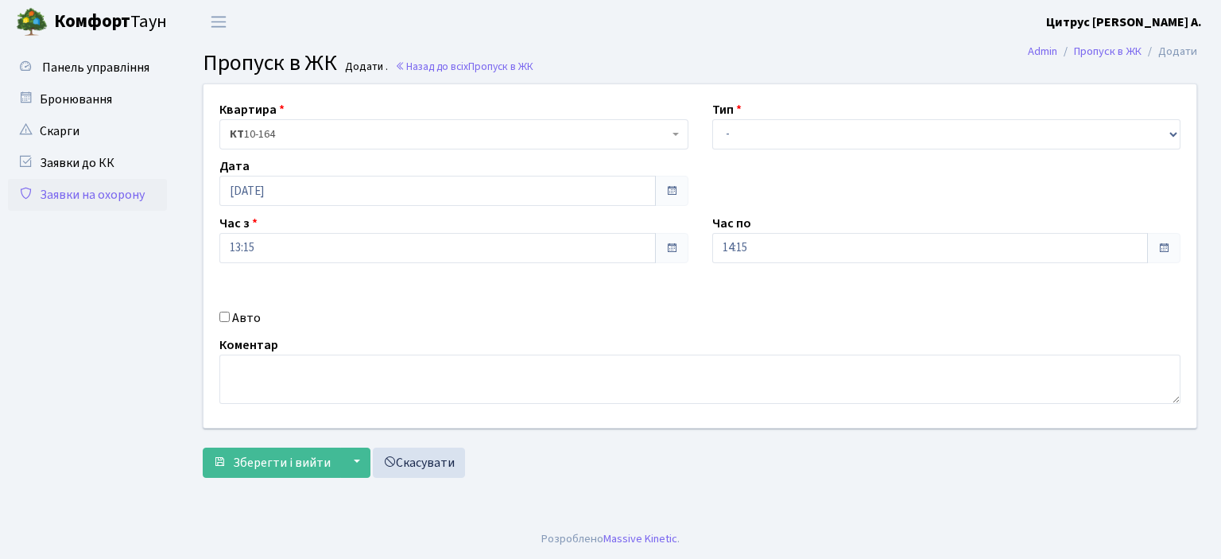 The width and height of the screenshot is (1221, 559). What do you see at coordinates (32, 22) in the screenshot?
I see `img: logo.png` at bounding box center [32, 22].